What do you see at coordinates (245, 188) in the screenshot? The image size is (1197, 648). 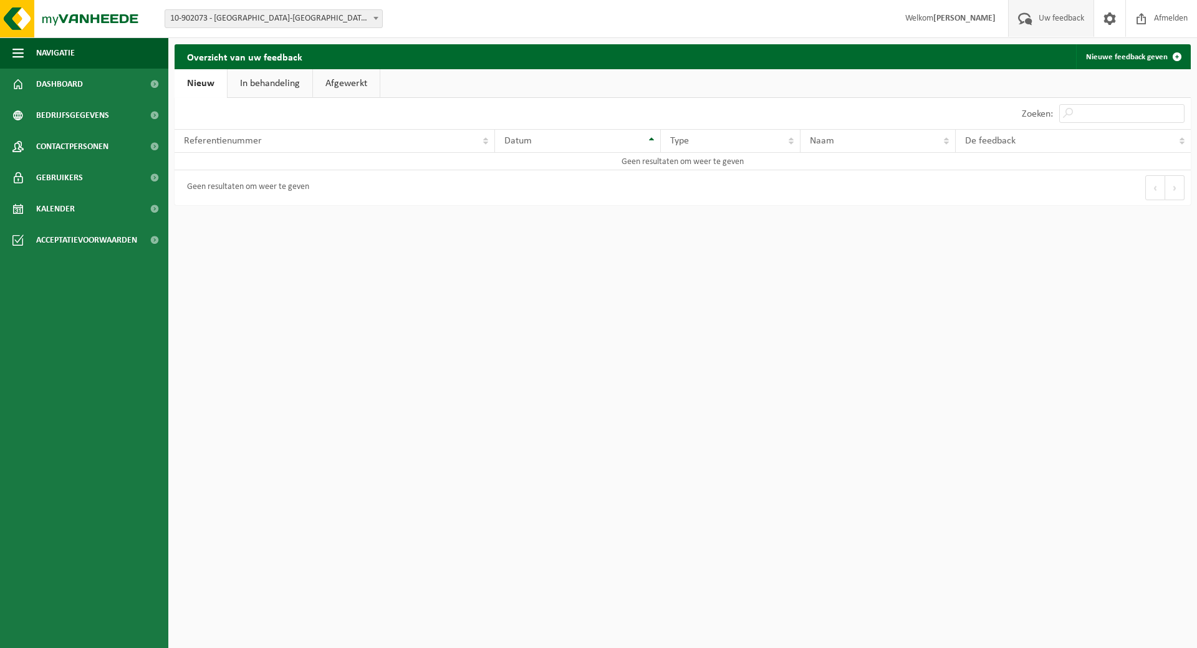 I see `div: Geen resultaten om weer te geven` at bounding box center [245, 188].